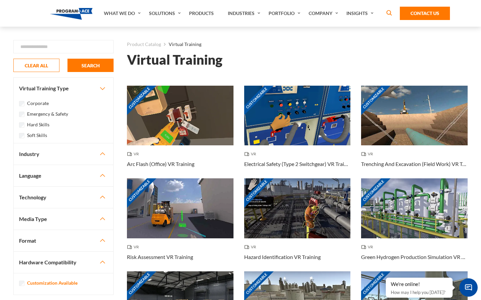 Image resolution: width=481 pixels, height=300 pixels. I want to click on h3: Risk Assessment VR Training, so click(160, 257).